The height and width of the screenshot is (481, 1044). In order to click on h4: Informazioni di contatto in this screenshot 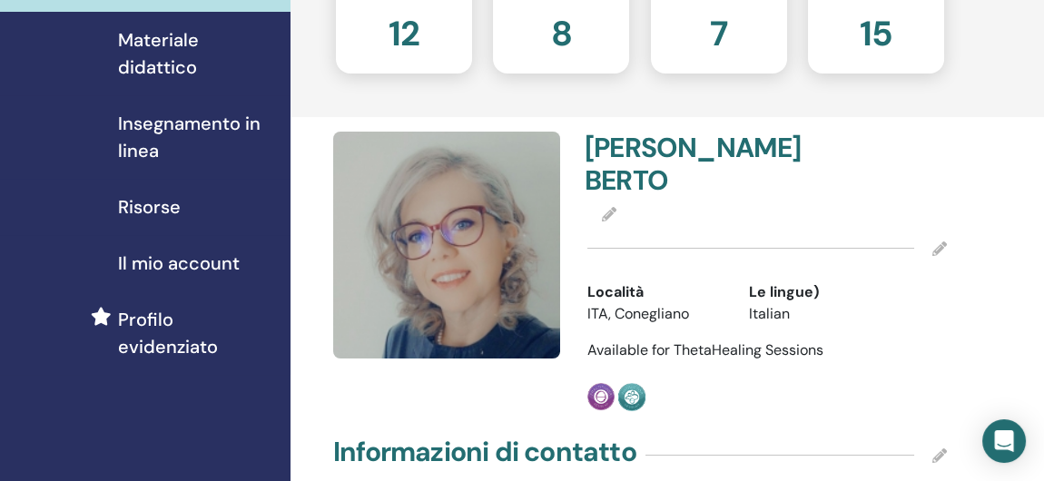, I will do `click(485, 452)`.